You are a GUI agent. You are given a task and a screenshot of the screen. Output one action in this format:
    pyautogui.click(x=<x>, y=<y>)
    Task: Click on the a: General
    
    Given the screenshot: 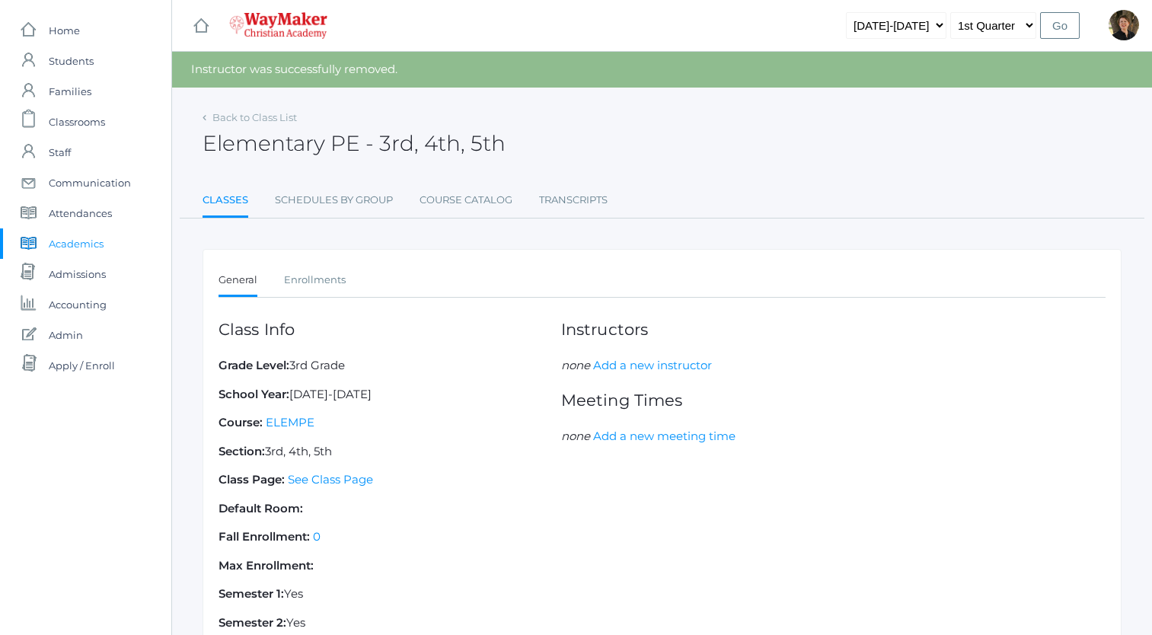 What is the action you would take?
    pyautogui.click(x=238, y=281)
    